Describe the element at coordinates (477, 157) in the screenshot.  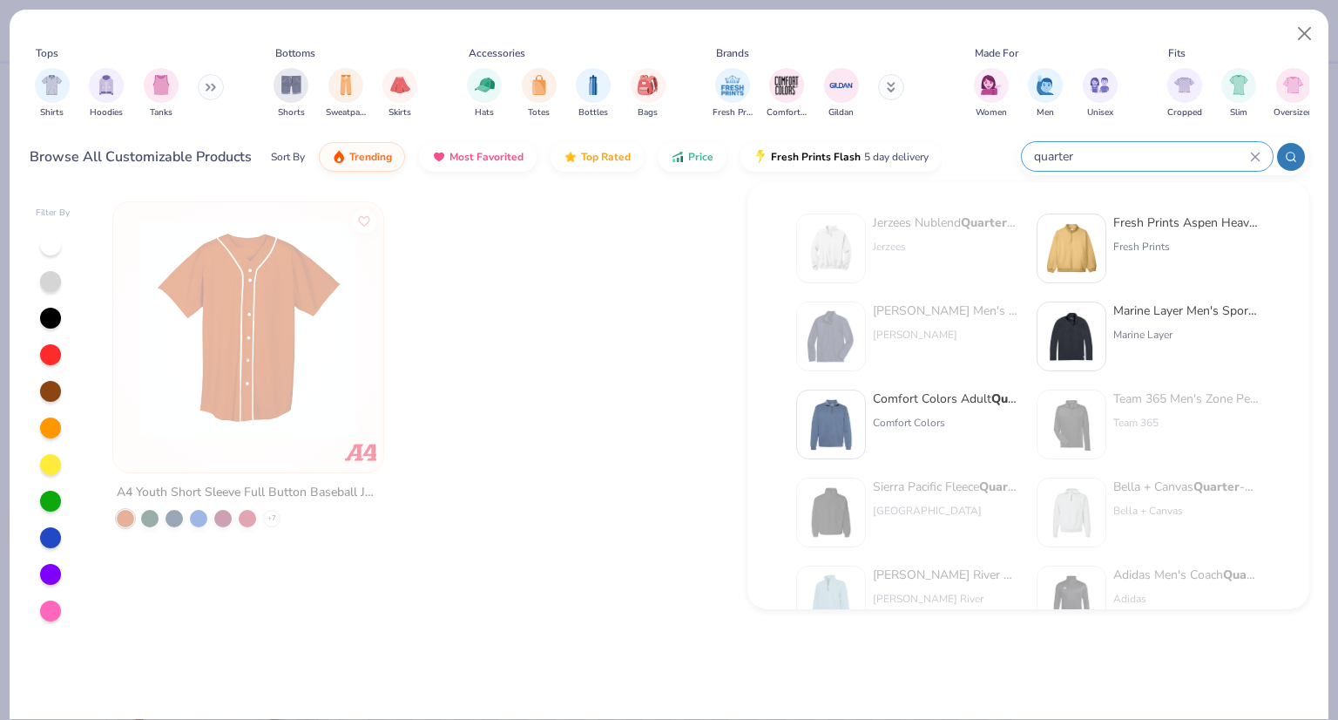
I see `button: Most Favorited` at that location.